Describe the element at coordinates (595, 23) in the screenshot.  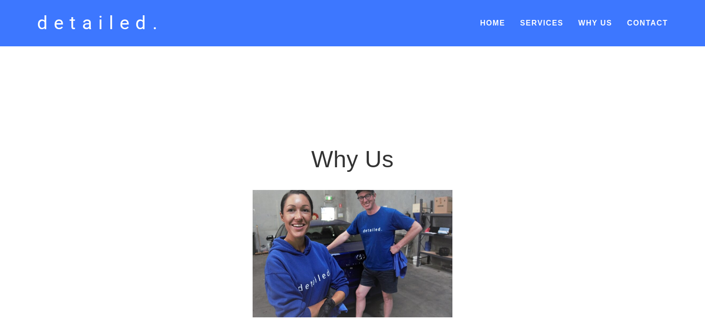
I see `a: Why Us` at that location.